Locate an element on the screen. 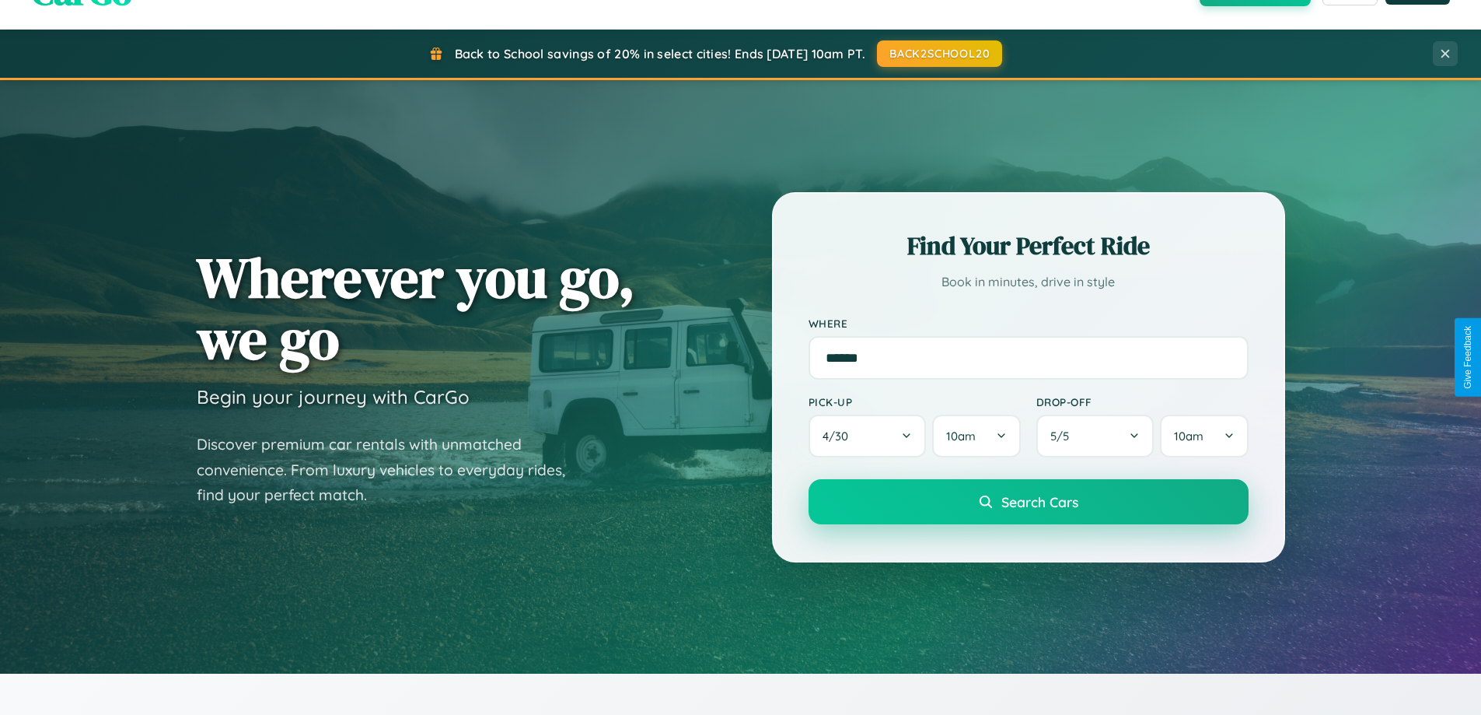  p: Book in minutes, drive in style is located at coordinates (1029, 282).